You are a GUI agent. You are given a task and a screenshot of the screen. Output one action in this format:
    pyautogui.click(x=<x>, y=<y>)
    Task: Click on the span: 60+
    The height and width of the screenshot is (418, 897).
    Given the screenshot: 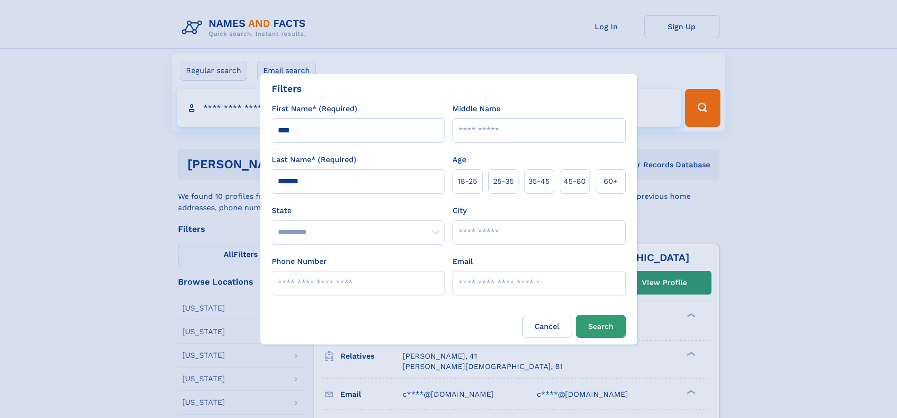 What is the action you would take?
    pyautogui.click(x=611, y=181)
    